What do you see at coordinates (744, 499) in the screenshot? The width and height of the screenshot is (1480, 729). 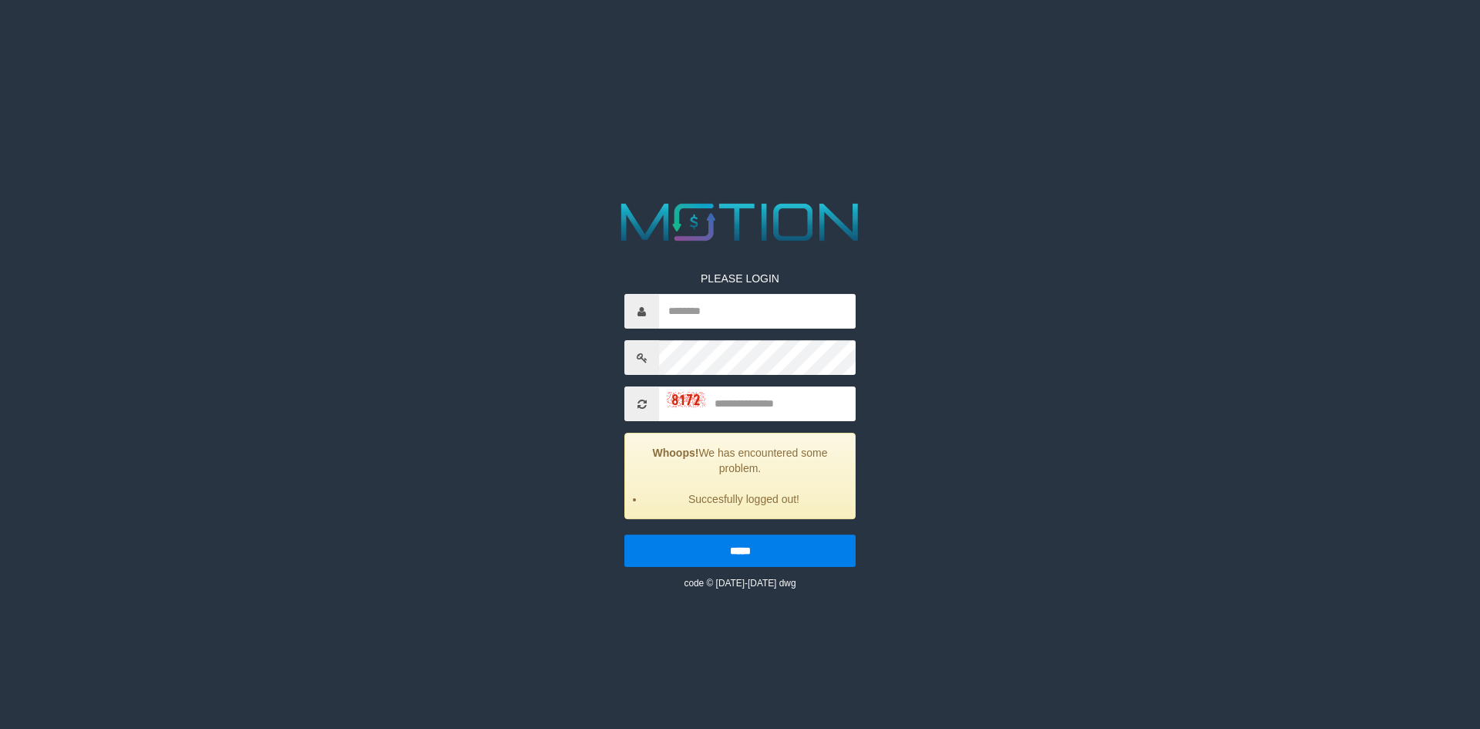 I see `li: Succesfully logged out!` at bounding box center [744, 499].